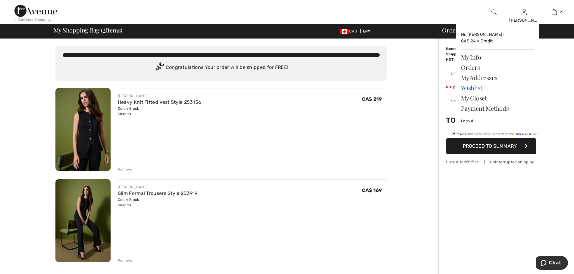 The width and height of the screenshot is (574, 274). What do you see at coordinates (491, 162) in the screenshot?
I see `div: Duty & tariff-free | Uninterrupted shipping` at bounding box center [491, 162].